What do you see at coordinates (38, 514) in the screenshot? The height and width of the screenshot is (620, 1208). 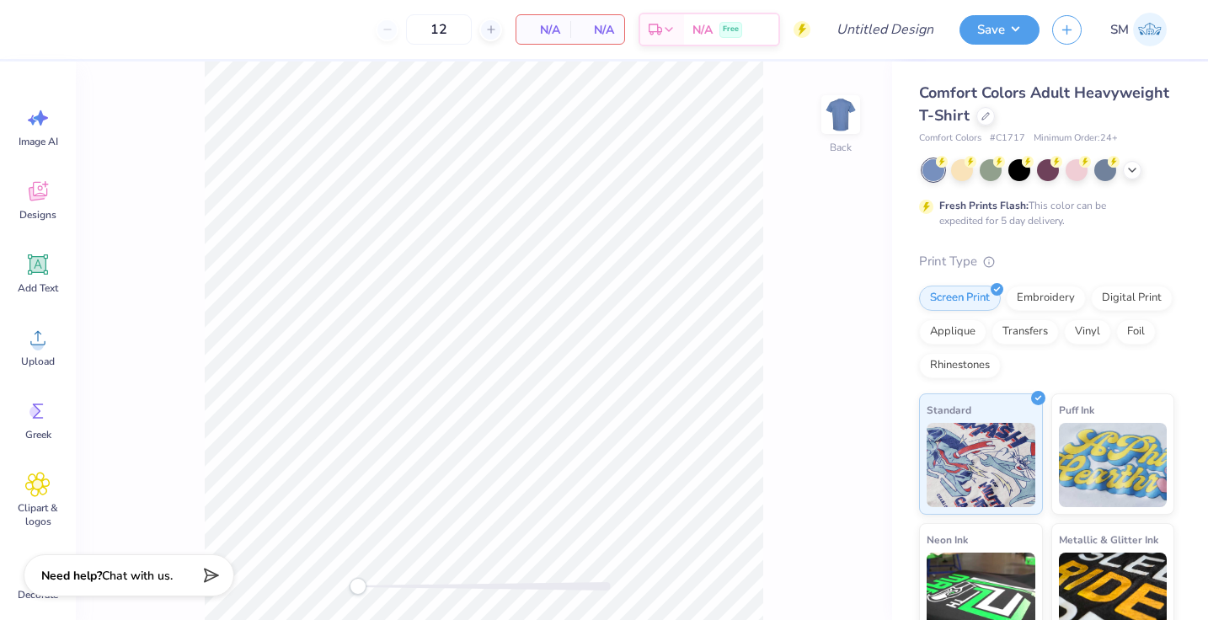 I see `span: Clipart & logos` at bounding box center [38, 514].